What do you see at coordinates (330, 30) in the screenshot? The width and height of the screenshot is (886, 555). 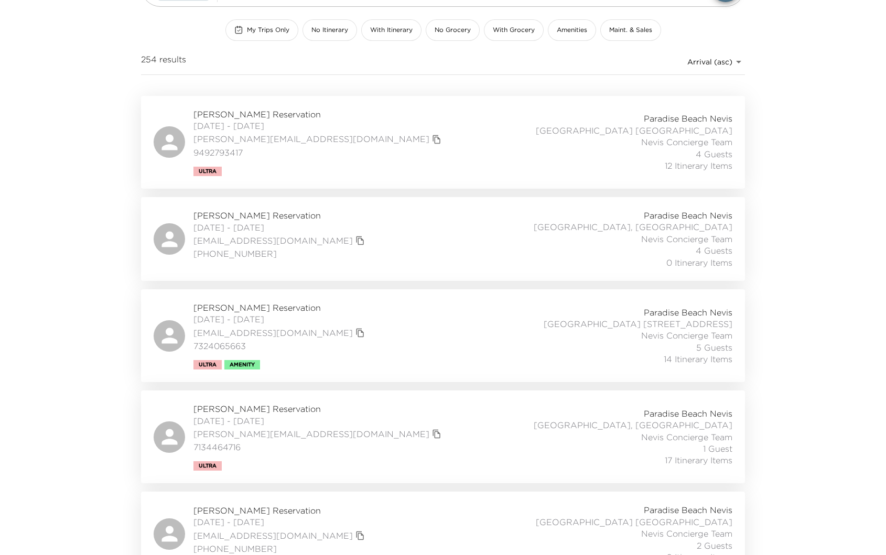 I see `button: No Itinerary` at bounding box center [330, 30].